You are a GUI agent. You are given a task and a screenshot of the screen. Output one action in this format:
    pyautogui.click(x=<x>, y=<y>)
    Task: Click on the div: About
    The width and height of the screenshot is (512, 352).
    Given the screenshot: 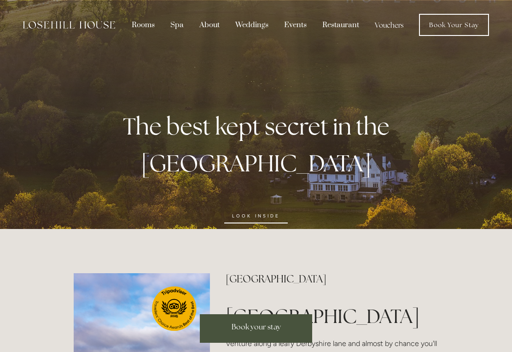 What is the action you would take?
    pyautogui.click(x=210, y=25)
    